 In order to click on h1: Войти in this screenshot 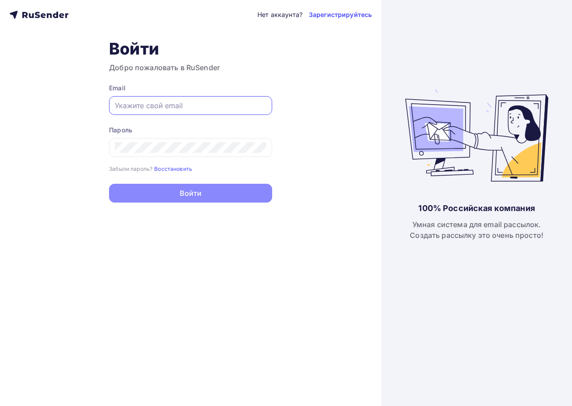, I will do `click(190, 49)`.